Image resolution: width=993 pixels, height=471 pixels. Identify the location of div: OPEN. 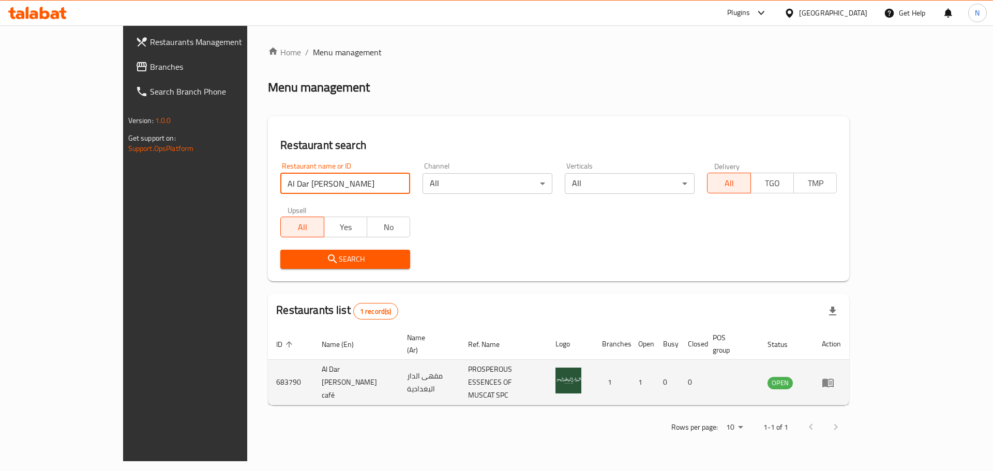
(780, 383).